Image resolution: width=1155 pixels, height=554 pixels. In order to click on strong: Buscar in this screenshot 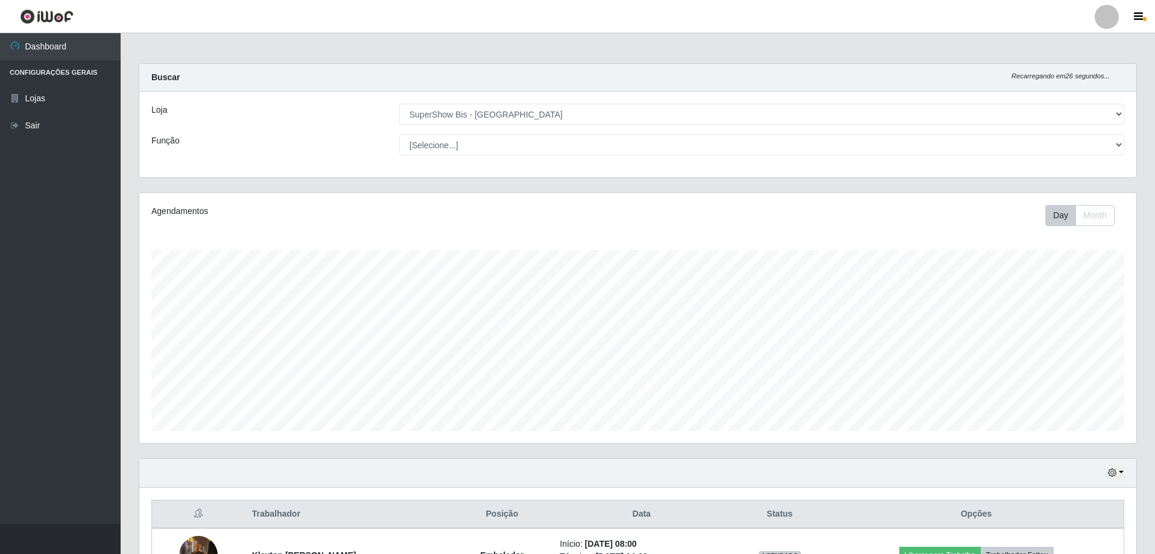, I will do `click(165, 77)`.